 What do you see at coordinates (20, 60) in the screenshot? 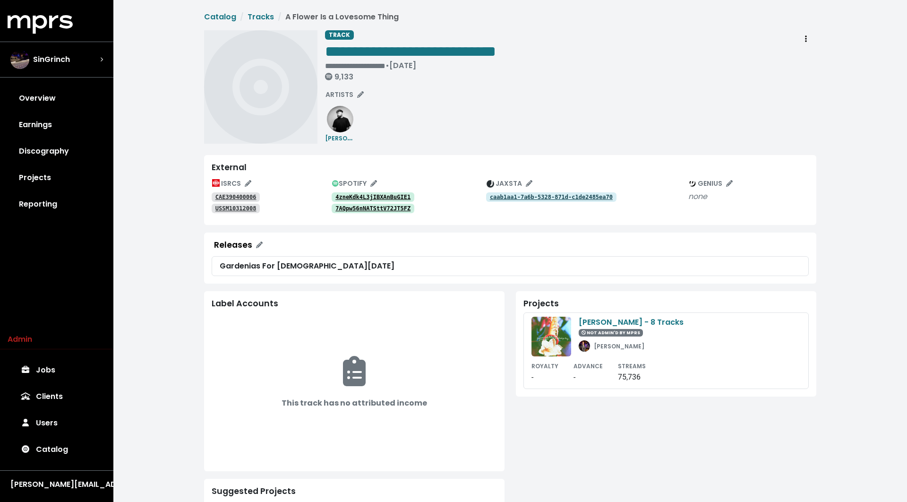
I see `img: The selected account / producer` at bounding box center [20, 60].